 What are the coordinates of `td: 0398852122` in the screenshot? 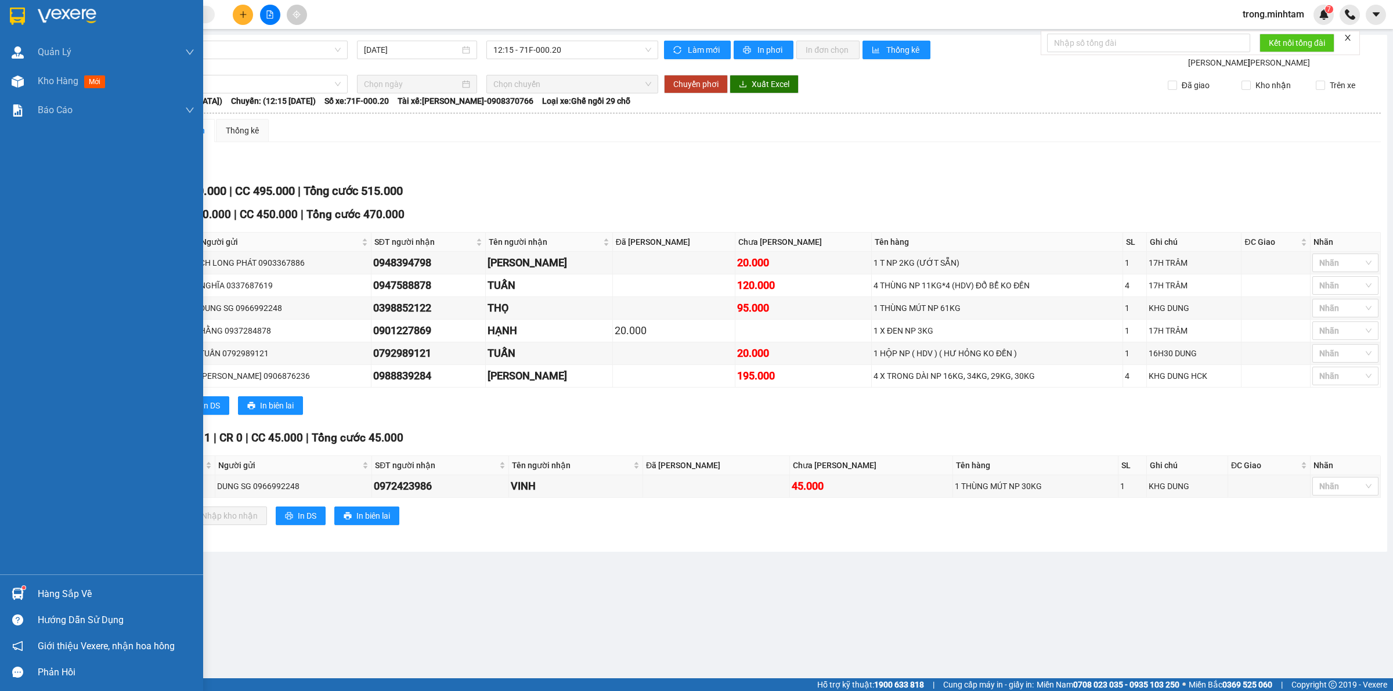 It's located at (428, 308).